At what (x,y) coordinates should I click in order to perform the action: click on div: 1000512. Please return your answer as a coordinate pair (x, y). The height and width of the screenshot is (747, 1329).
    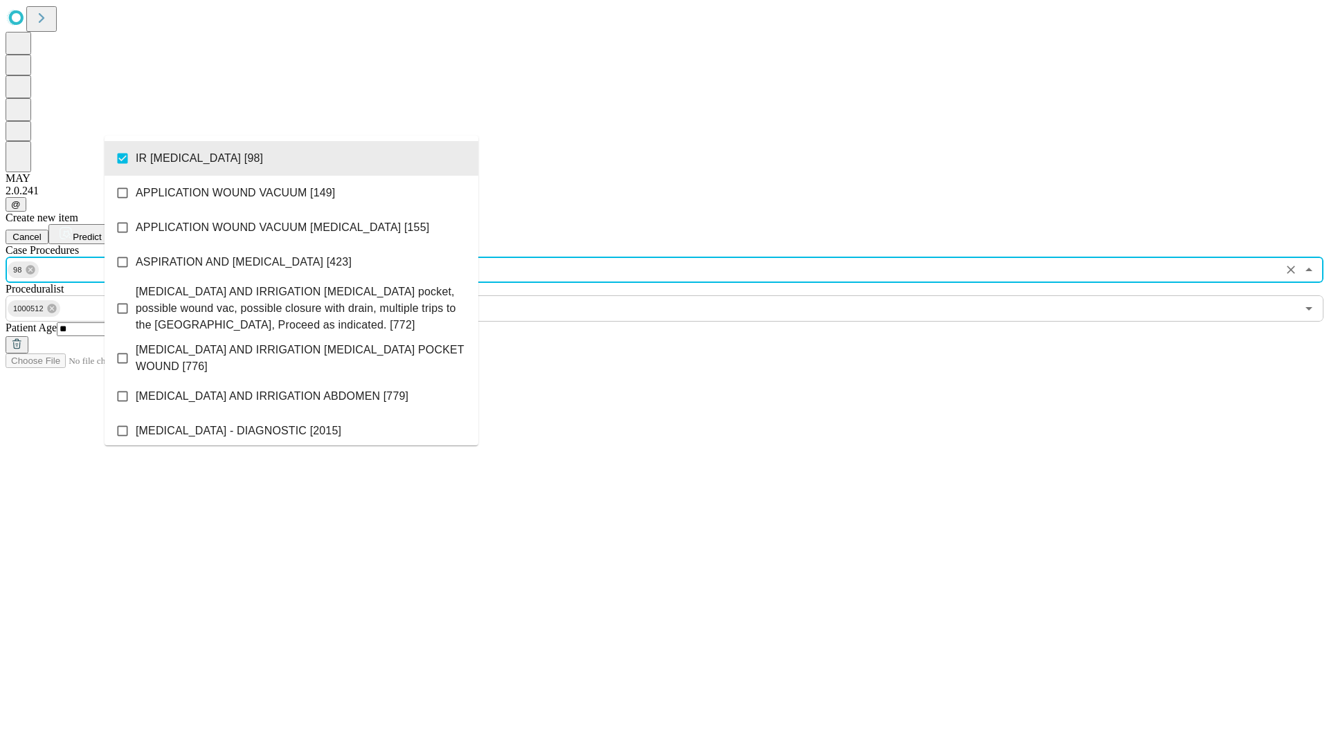
    Looking at the image, I should click on (34, 309).